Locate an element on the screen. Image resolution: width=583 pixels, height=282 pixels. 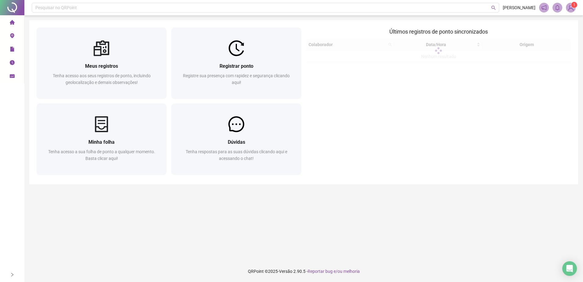
span: Registrar ponto is located at coordinates (236, 66).